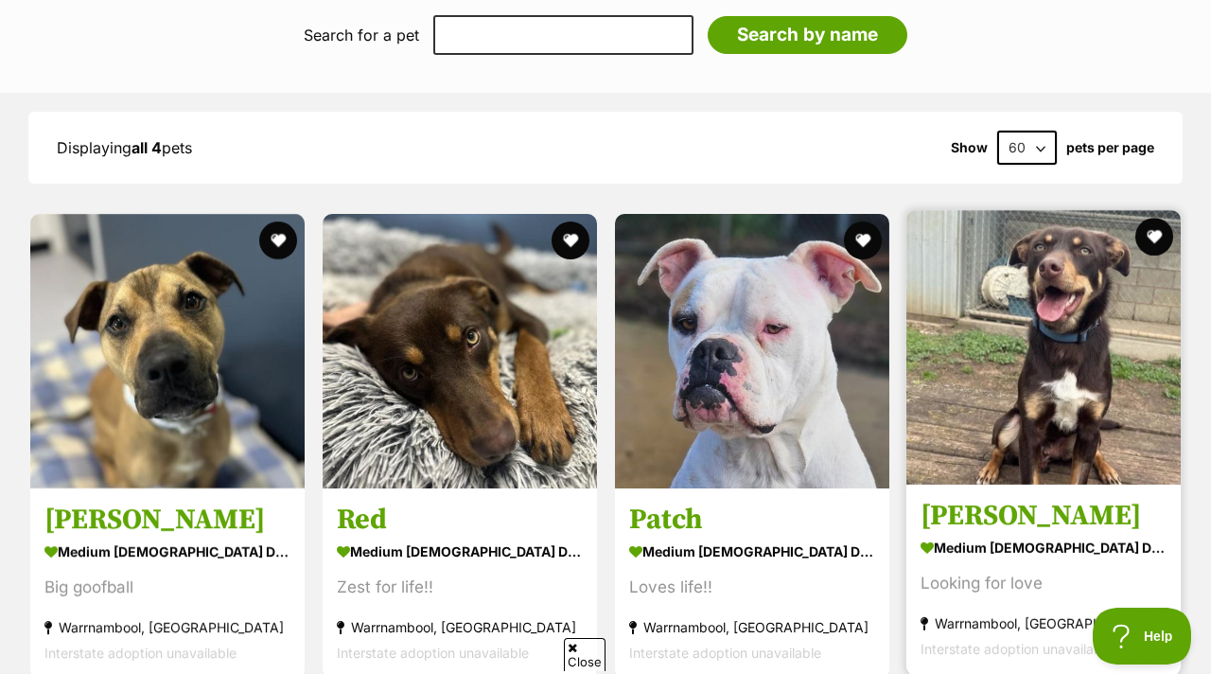  I want to click on div: Loves life!!, so click(752, 587).